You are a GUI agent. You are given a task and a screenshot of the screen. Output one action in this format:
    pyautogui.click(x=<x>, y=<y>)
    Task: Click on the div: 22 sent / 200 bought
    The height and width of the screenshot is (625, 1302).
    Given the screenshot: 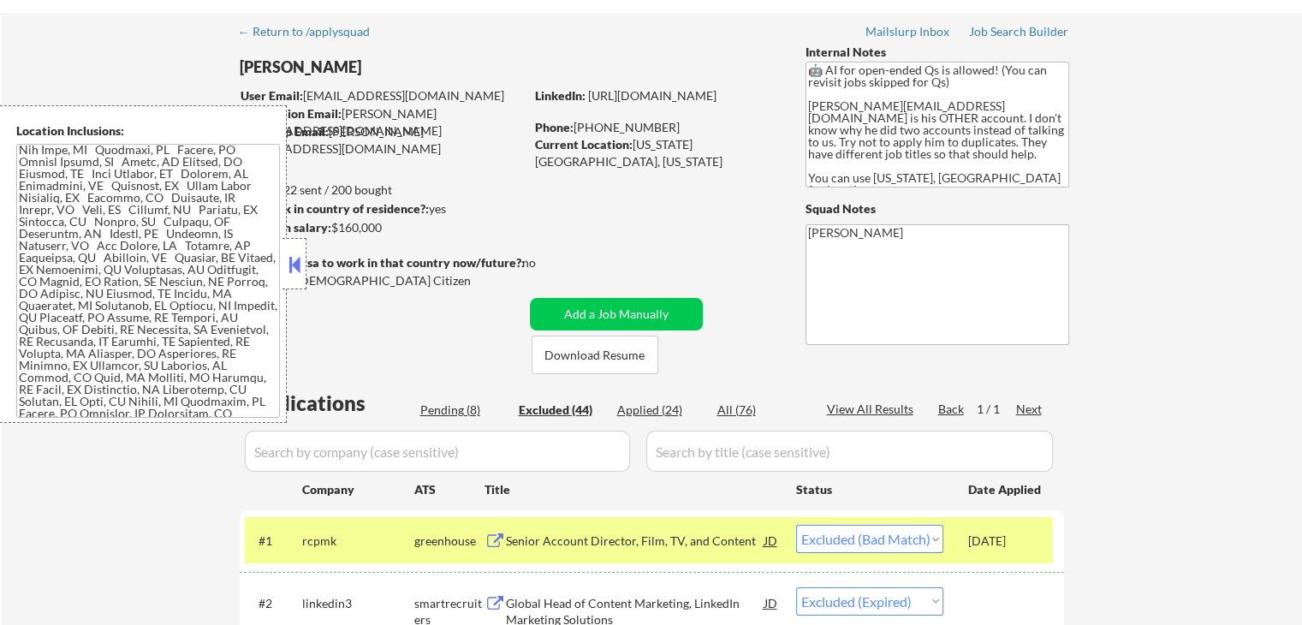 What is the action you would take?
    pyautogui.click(x=381, y=190)
    